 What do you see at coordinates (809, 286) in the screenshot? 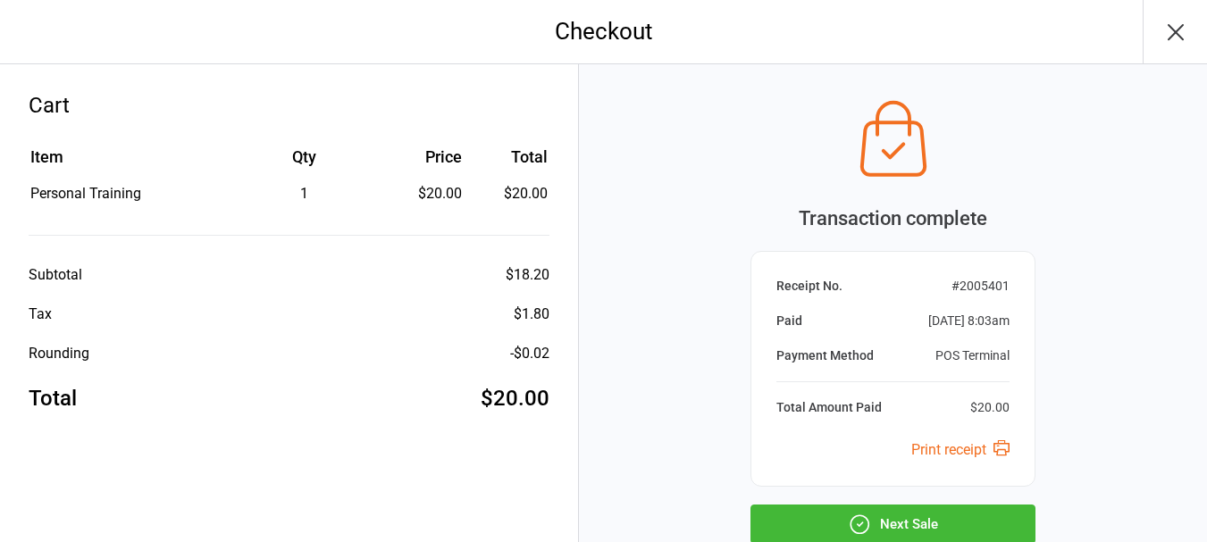
I see `div: Receipt No.` at bounding box center [809, 286].